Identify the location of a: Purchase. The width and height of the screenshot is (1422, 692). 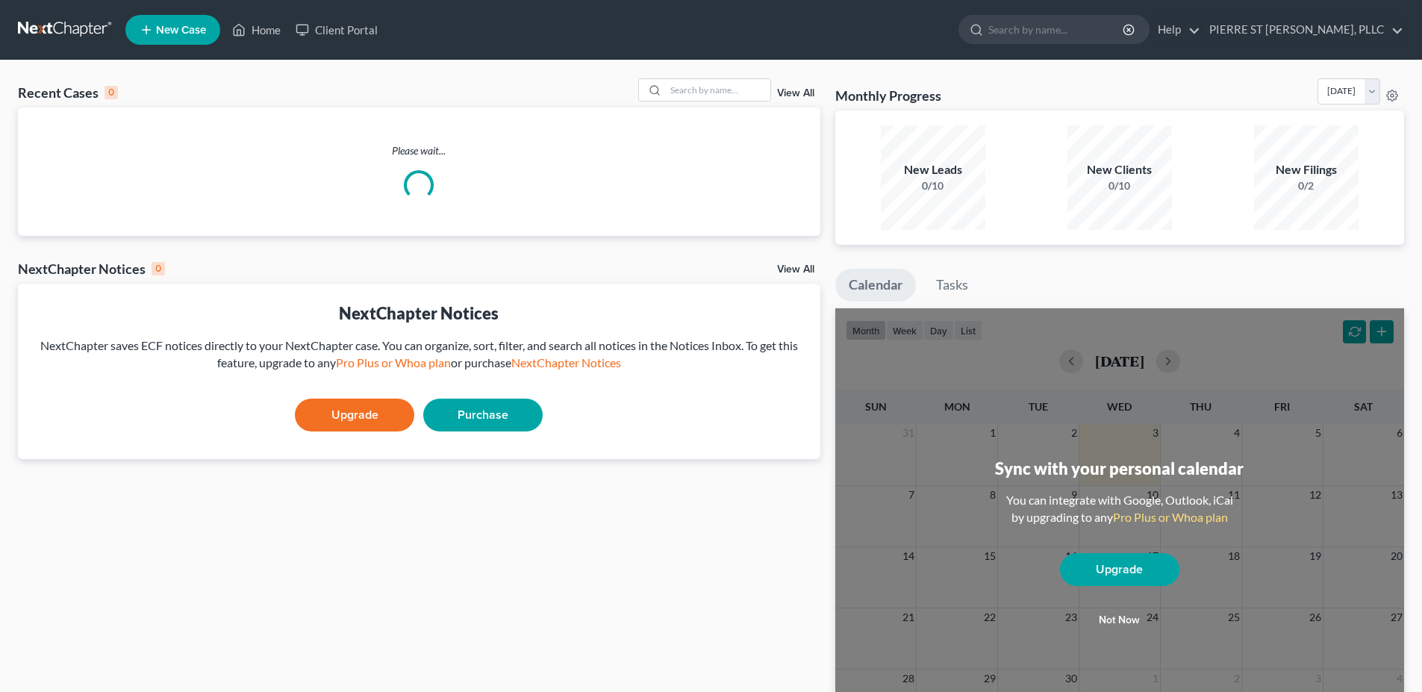
(483, 415).